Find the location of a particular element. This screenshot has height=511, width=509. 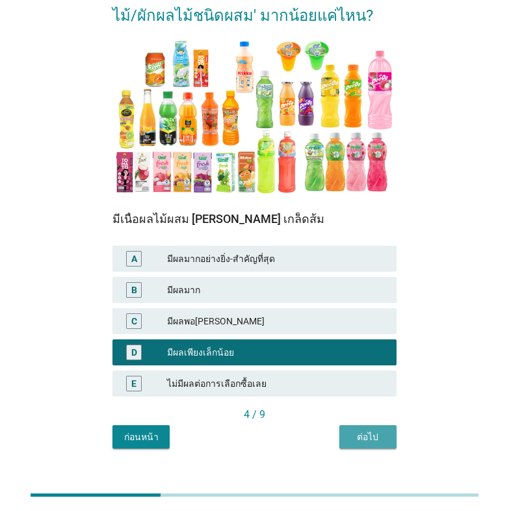

div: D is located at coordinates (134, 352).